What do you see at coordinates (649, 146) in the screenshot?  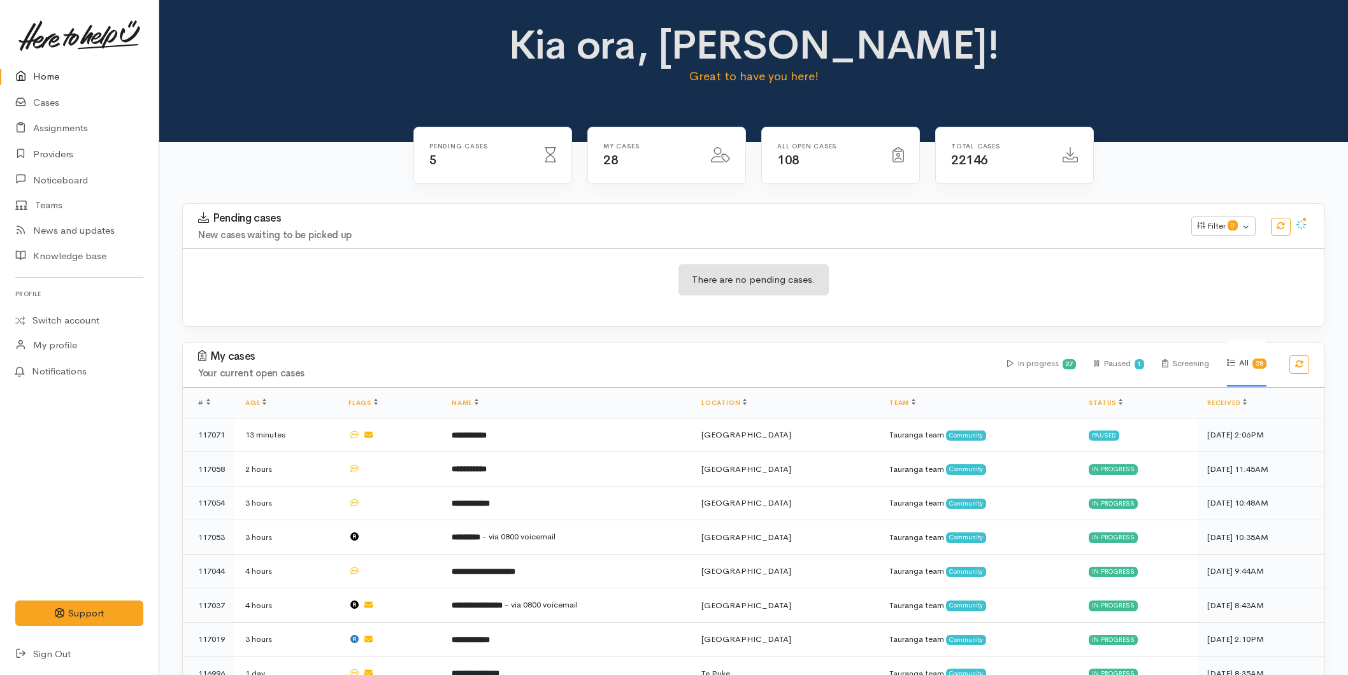 I see `h6: My cases` at bounding box center [649, 146].